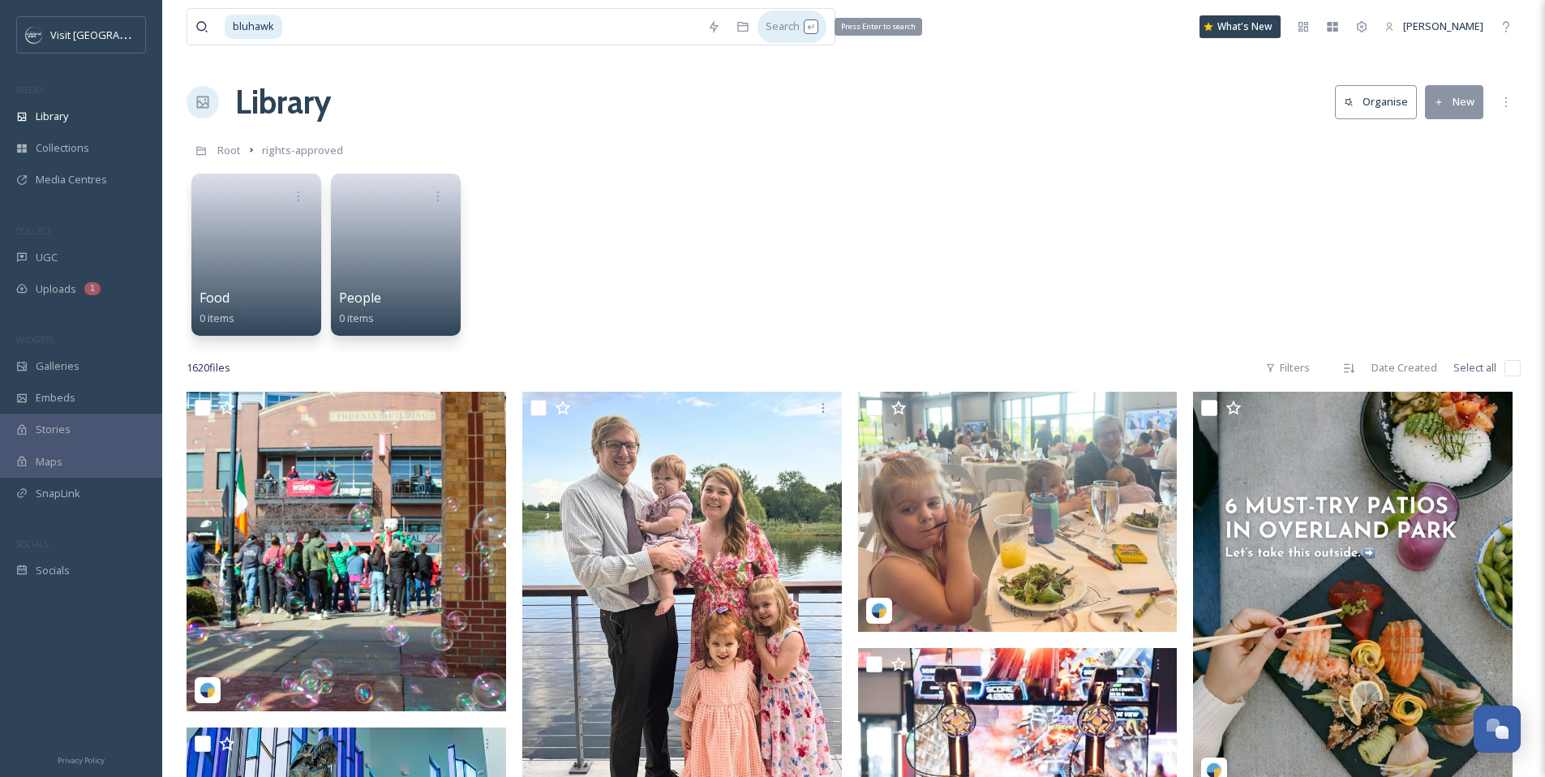 The image size is (1545, 777). Describe the element at coordinates (81, 759) in the screenshot. I see `a: Privacy Policy` at that location.